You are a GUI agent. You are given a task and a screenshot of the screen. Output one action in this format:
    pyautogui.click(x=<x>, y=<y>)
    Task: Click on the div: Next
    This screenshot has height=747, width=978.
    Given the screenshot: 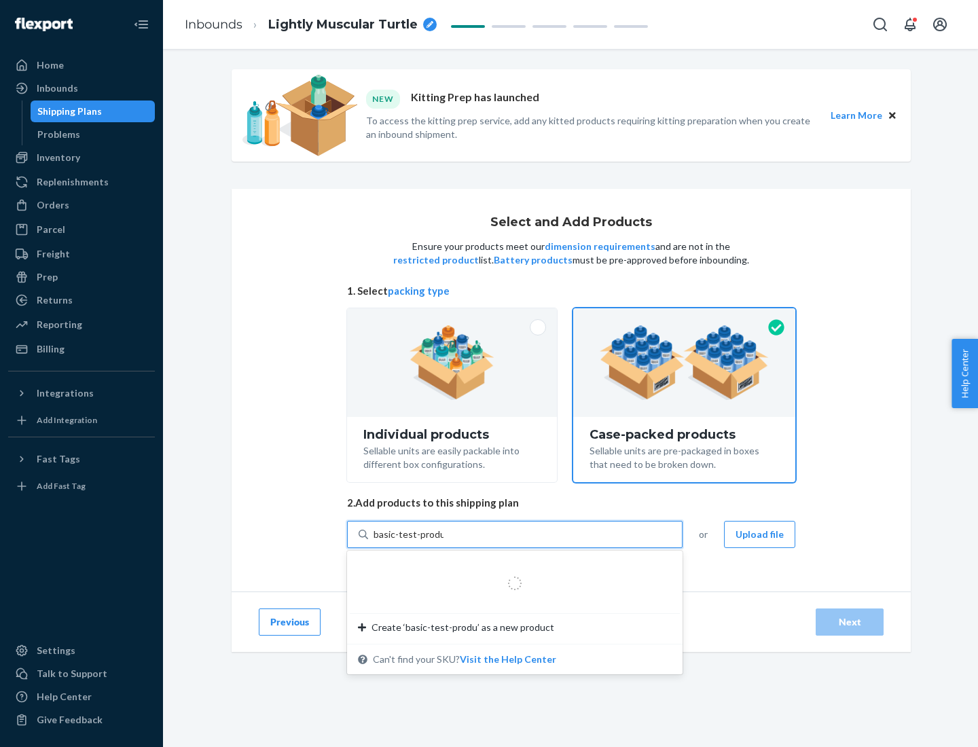 What is the action you would take?
    pyautogui.click(x=850, y=622)
    